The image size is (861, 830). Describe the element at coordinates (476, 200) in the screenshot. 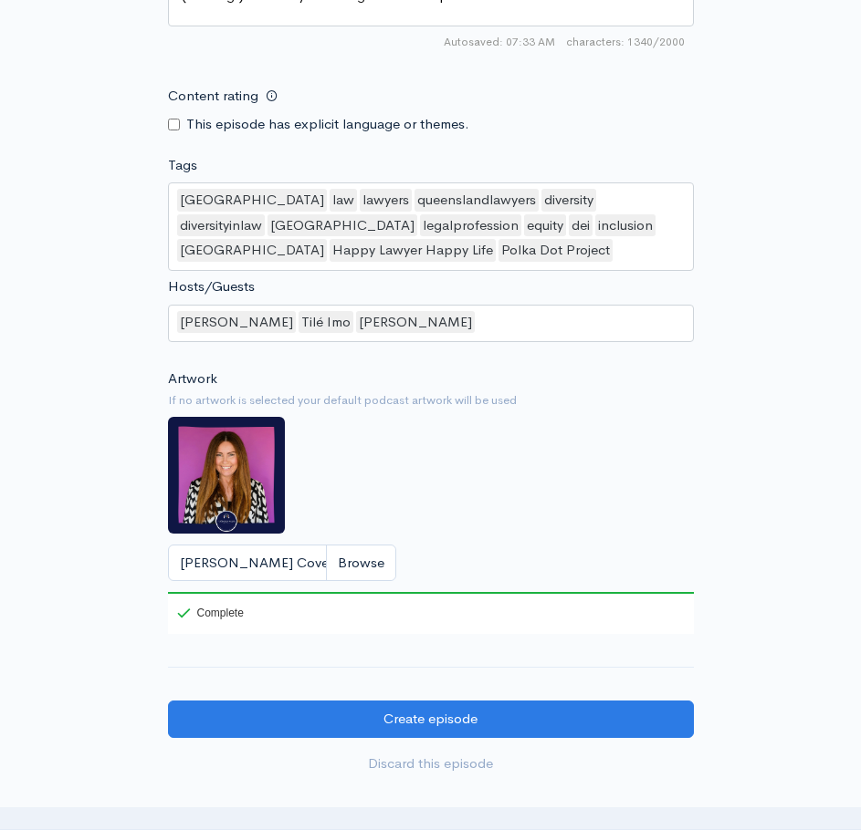

I see `div: queenslandlawyers` at that location.